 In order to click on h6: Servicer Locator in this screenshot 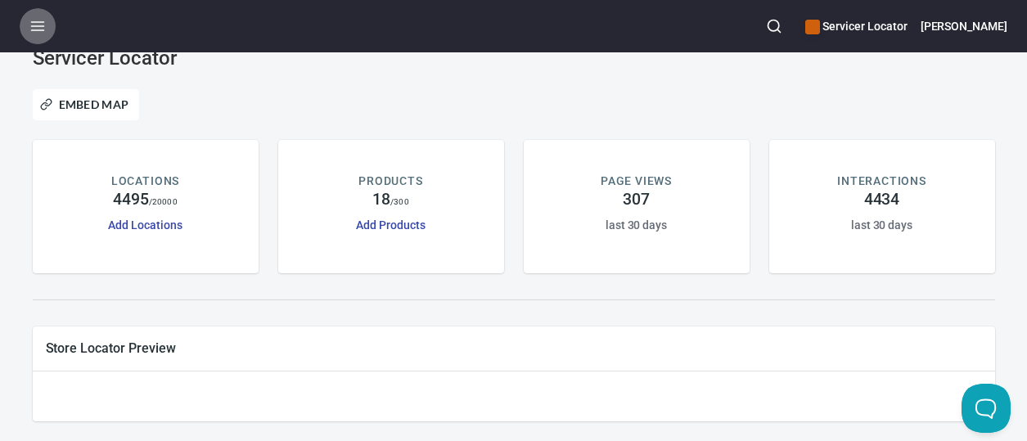, I will do `click(856, 26)`.